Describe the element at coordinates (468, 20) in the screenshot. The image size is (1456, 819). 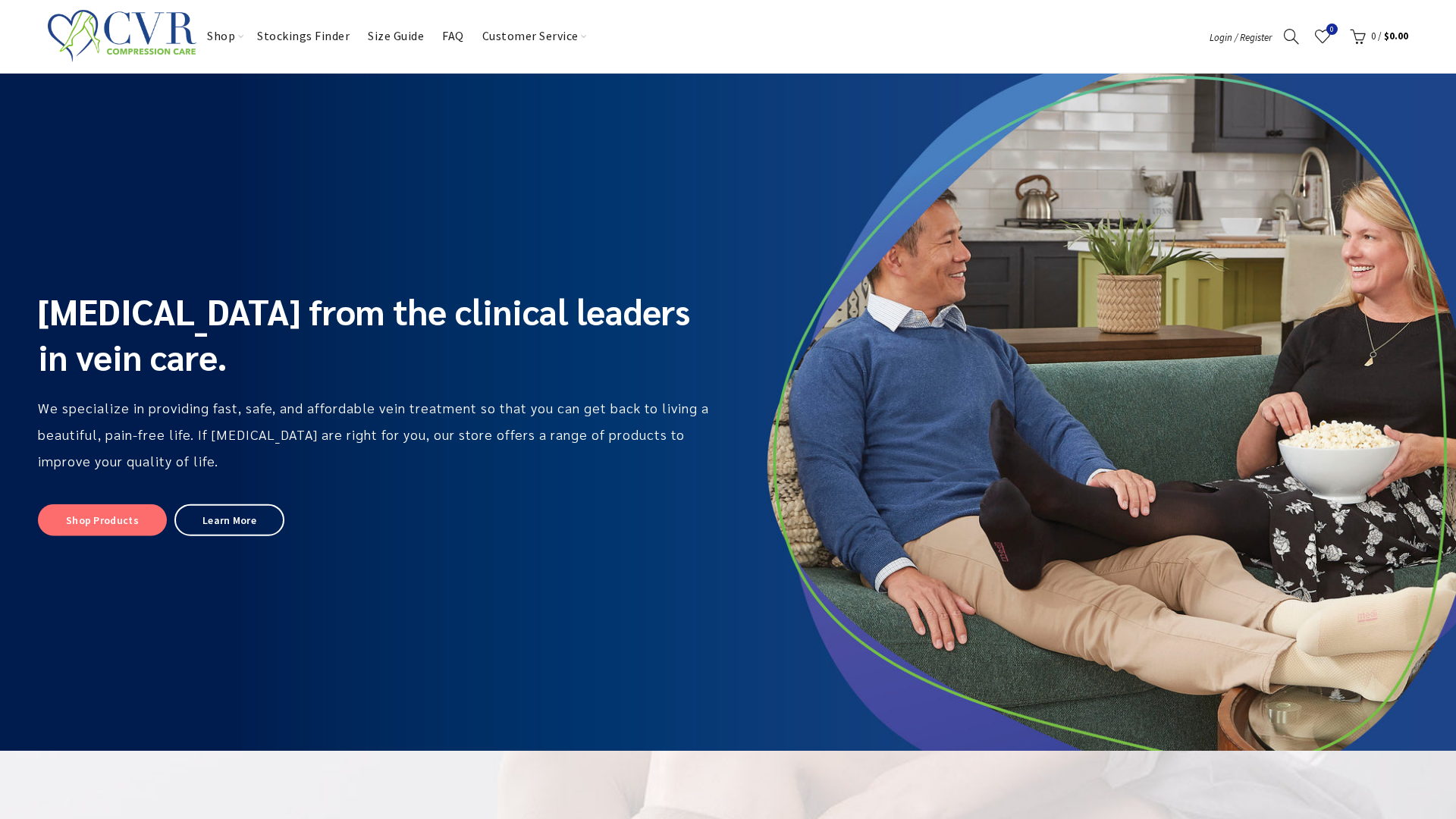
I see `span: FAQ` at that location.